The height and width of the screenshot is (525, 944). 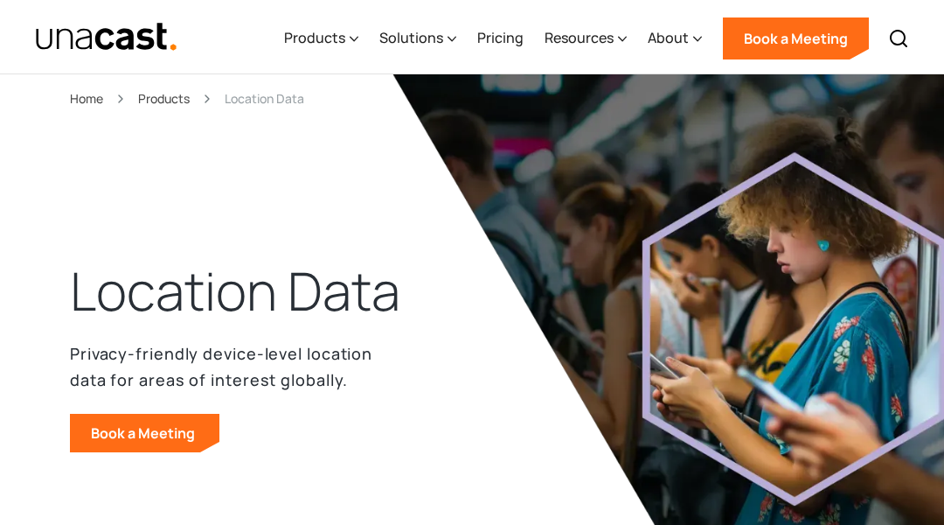 I want to click on a: Products, so click(x=163, y=98).